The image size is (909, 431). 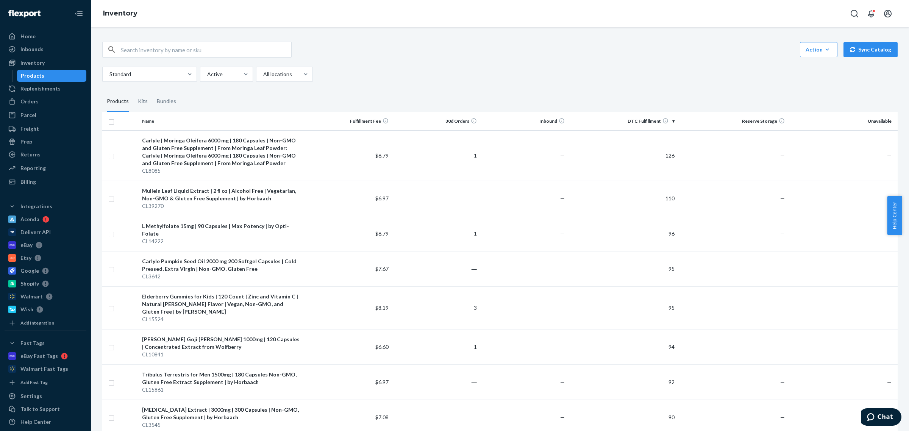 What do you see at coordinates (109, 74) in the screenshot?
I see `input: Standard` at bounding box center [109, 74].